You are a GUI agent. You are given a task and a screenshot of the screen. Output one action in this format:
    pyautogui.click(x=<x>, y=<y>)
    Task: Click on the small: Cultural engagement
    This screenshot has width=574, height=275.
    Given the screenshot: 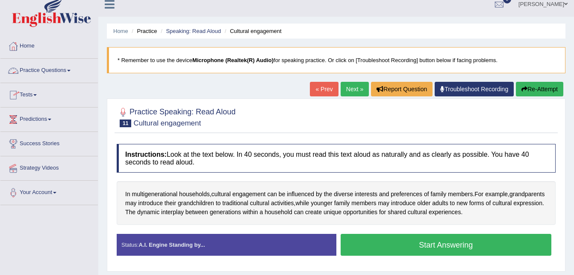 What is the action you would take?
    pyautogui.click(x=167, y=123)
    